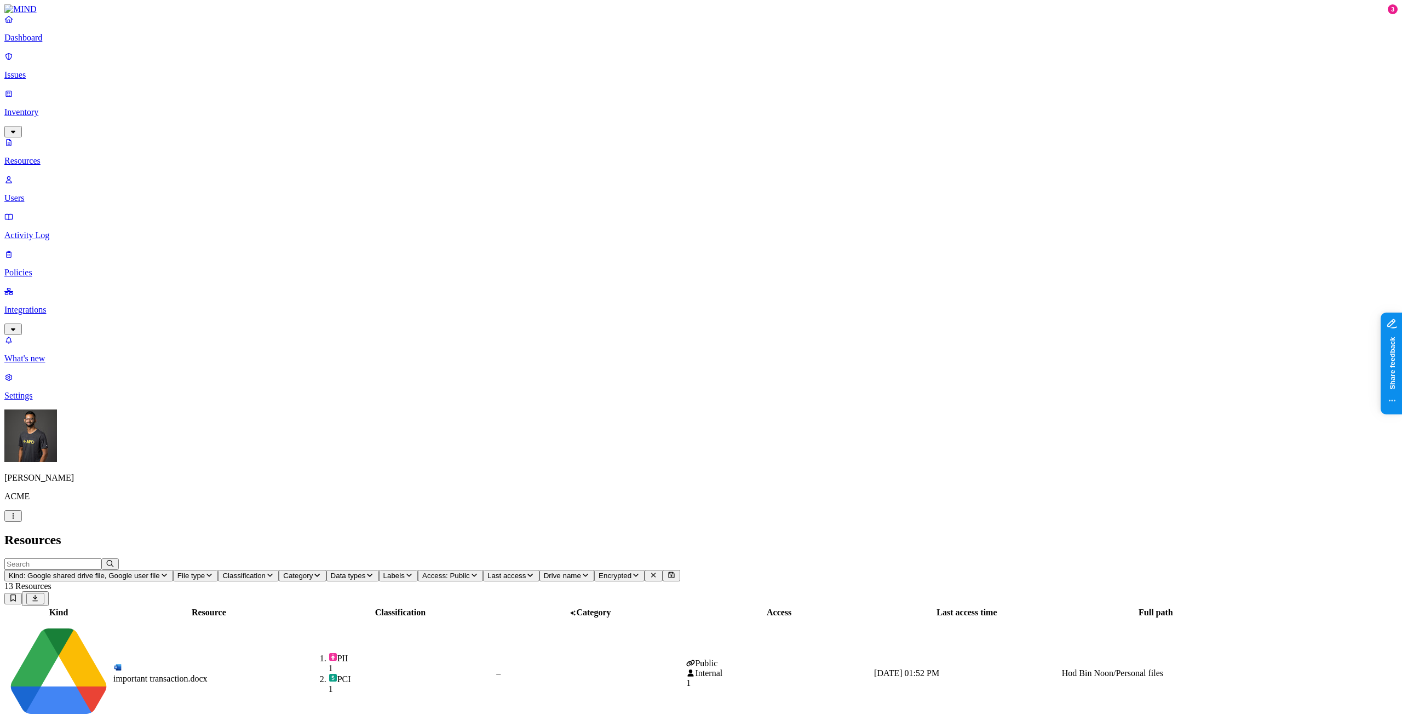  What do you see at coordinates (701, 540) in the screenshot?
I see `h2: Resources` at bounding box center [701, 540].